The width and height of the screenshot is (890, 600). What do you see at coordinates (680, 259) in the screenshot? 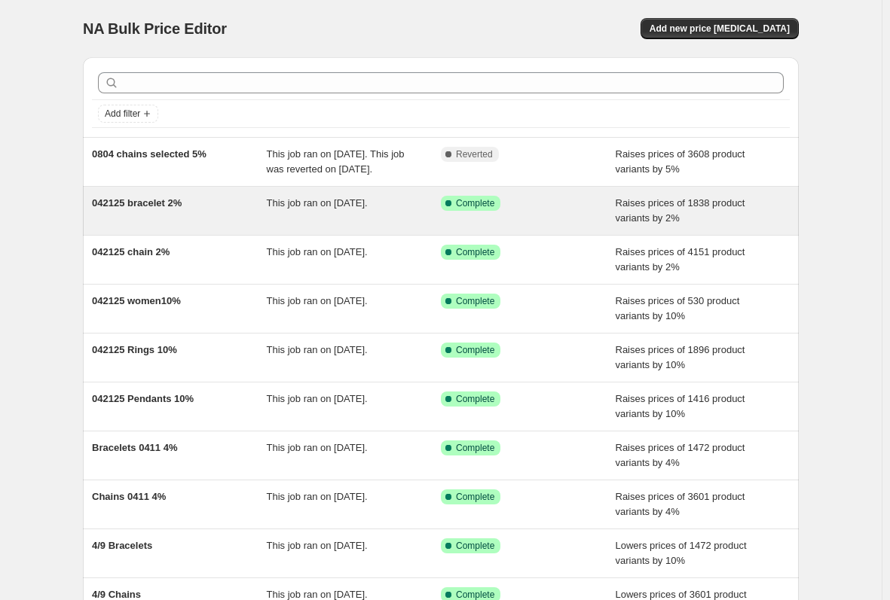
I see `span: Raises prices of 4151 product variants by 2%` at bounding box center [680, 259].